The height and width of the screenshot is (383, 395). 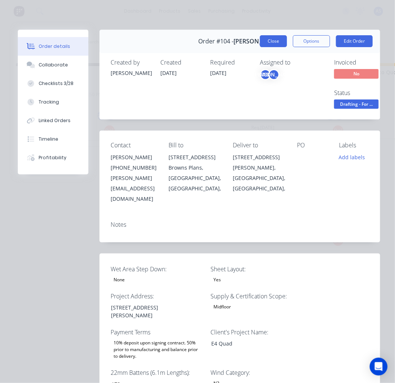 I want to click on div: Bill to, so click(x=195, y=145).